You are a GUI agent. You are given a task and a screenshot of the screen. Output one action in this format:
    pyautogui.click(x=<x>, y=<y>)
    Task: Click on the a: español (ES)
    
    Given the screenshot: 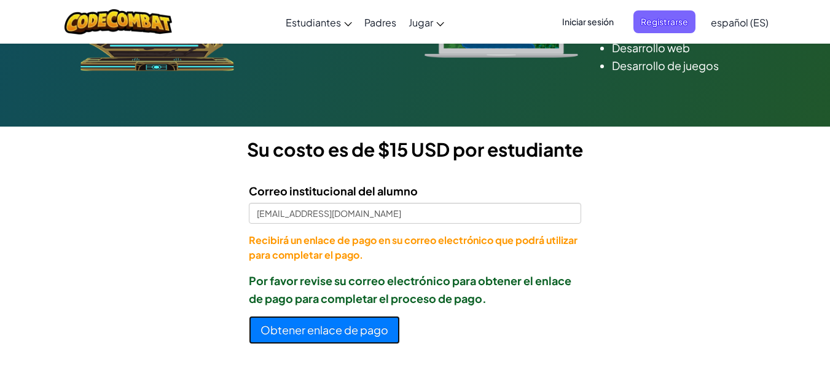 What is the action you would take?
    pyautogui.click(x=740, y=22)
    